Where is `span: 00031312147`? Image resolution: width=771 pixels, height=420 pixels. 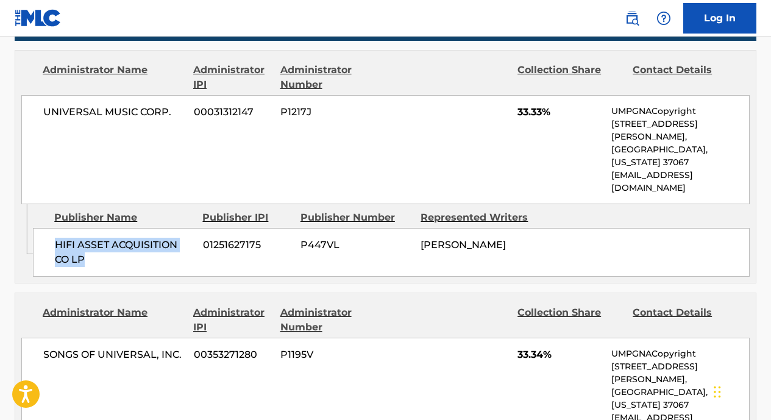
span: 00031312147 is located at coordinates (232, 112).